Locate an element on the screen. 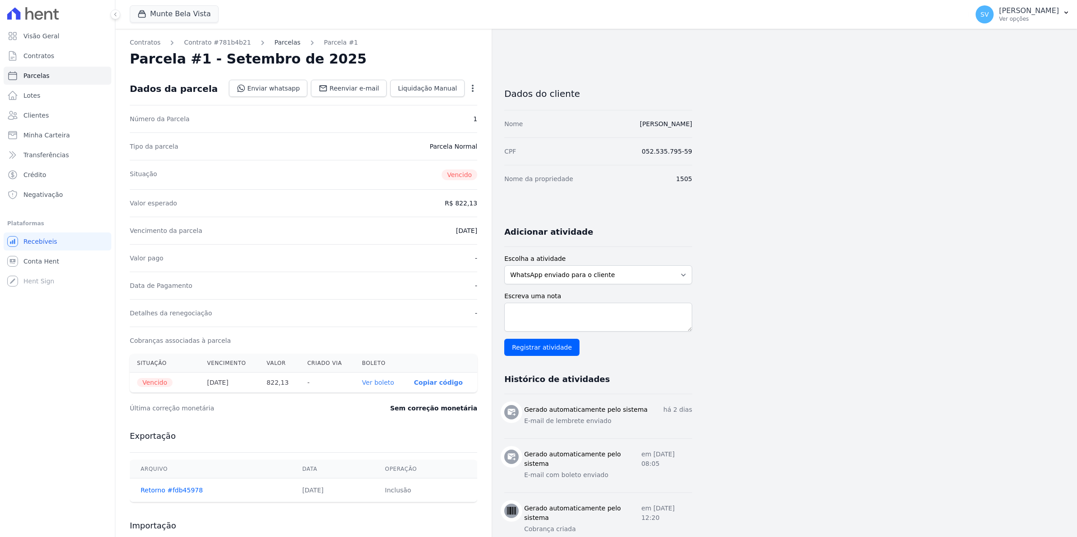 The height and width of the screenshot is (537, 1077). label: Escreva uma nota is located at coordinates (598, 296).